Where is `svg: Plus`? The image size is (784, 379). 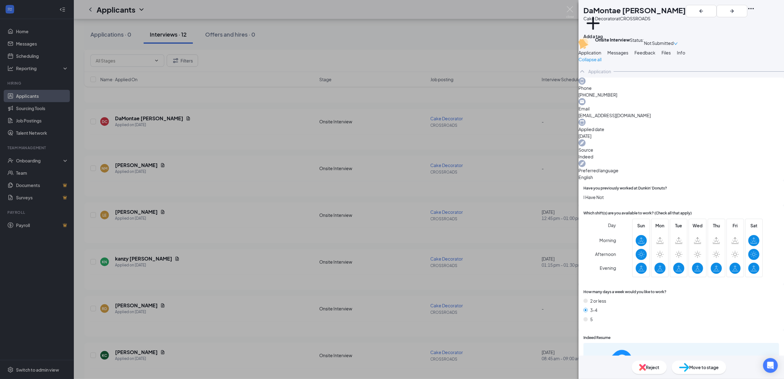
svg: Plus is located at coordinates (593, 23).